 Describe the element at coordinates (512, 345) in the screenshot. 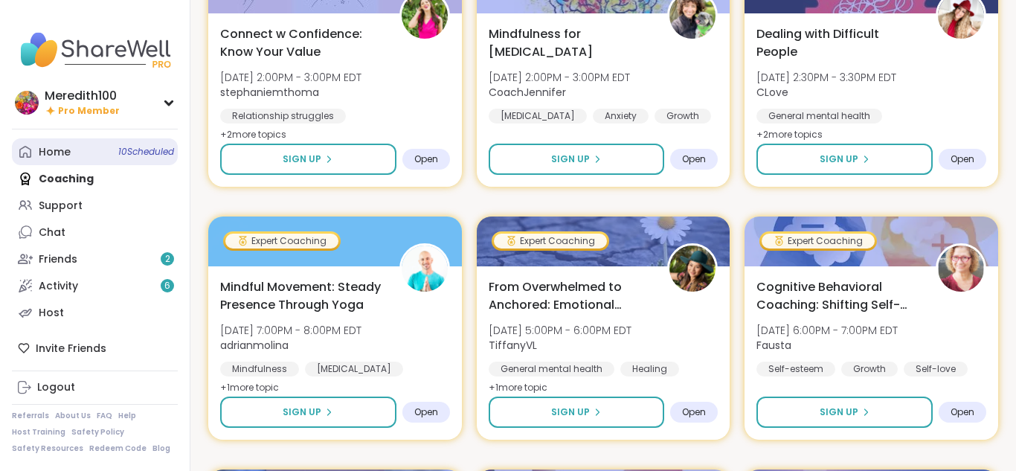

I see `b: TiffanyVL` at that location.